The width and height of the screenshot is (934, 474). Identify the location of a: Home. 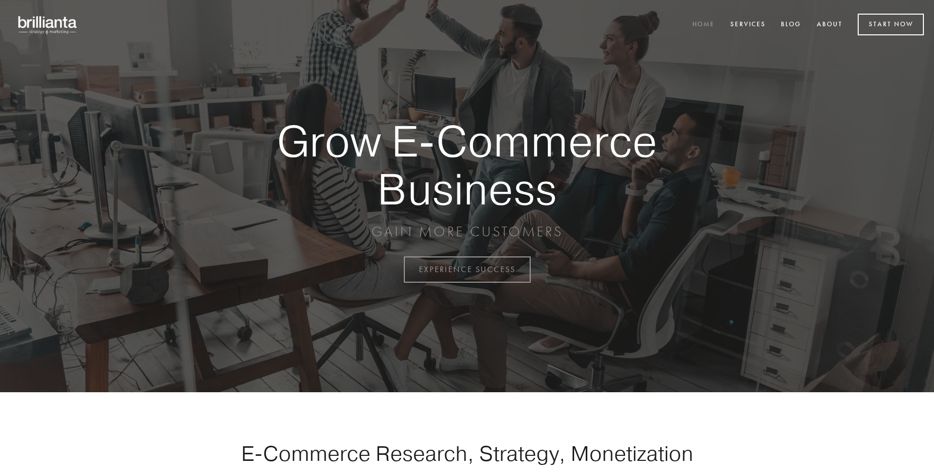
(703, 25).